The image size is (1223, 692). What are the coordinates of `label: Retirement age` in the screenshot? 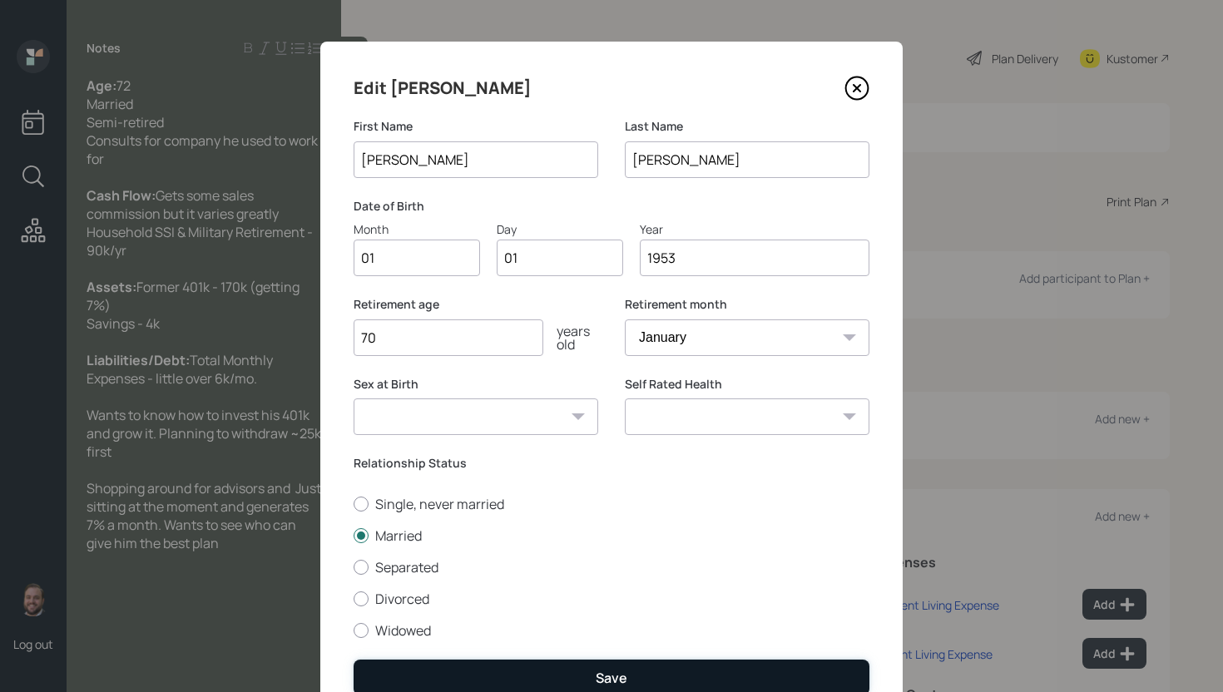 It's located at (476, 304).